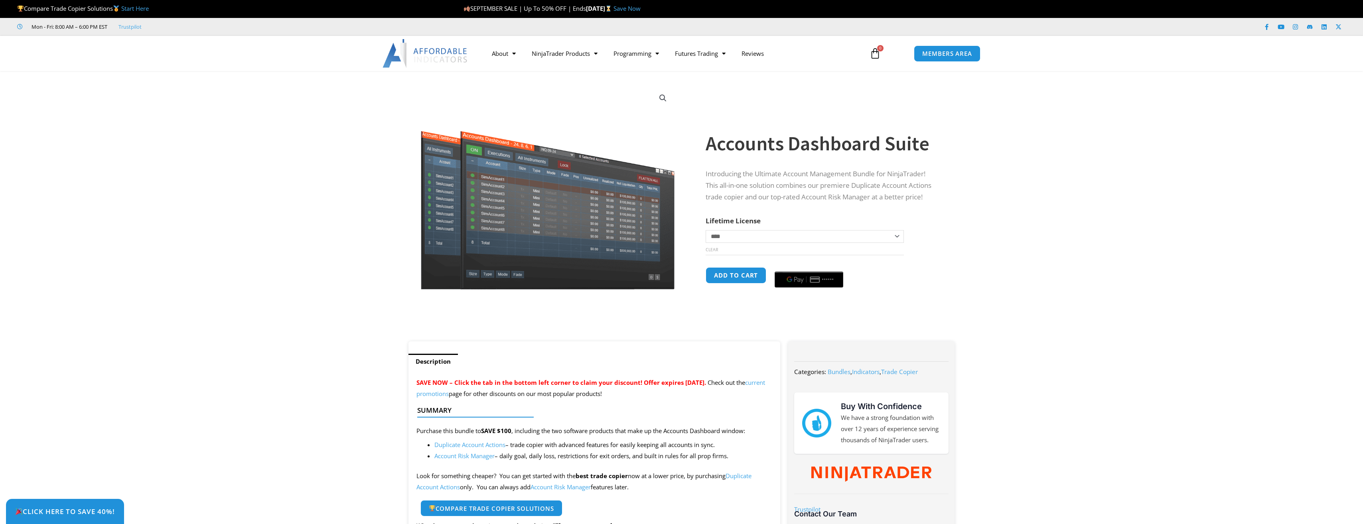 Image resolution: width=1363 pixels, height=524 pixels. What do you see at coordinates (83, 8) in the screenshot?
I see `span: Compare Trade Copier Solutions` at bounding box center [83, 8].